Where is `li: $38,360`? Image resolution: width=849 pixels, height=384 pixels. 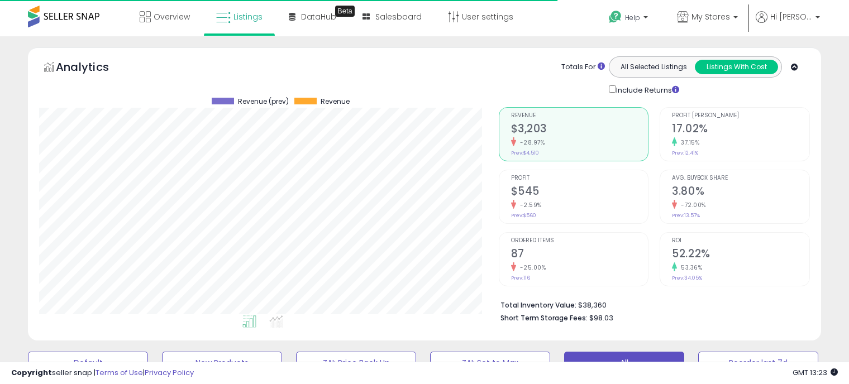 li: $38,360 is located at coordinates (651, 304).